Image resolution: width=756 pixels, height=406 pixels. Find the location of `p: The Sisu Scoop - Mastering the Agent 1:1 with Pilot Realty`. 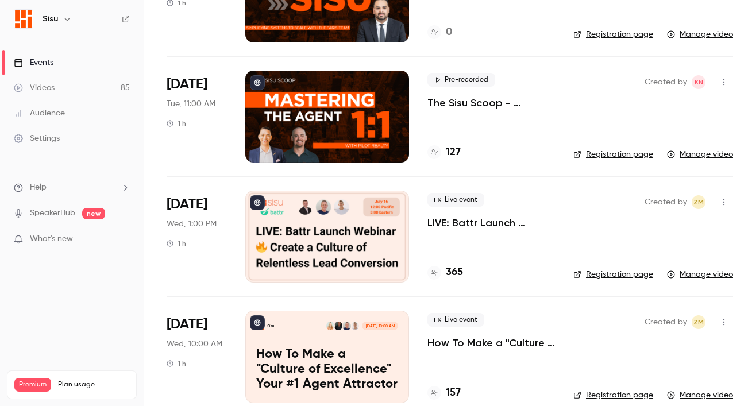

p: The Sisu Scoop - Mastering the Agent 1:1 with Pilot Realty is located at coordinates (491, 103).